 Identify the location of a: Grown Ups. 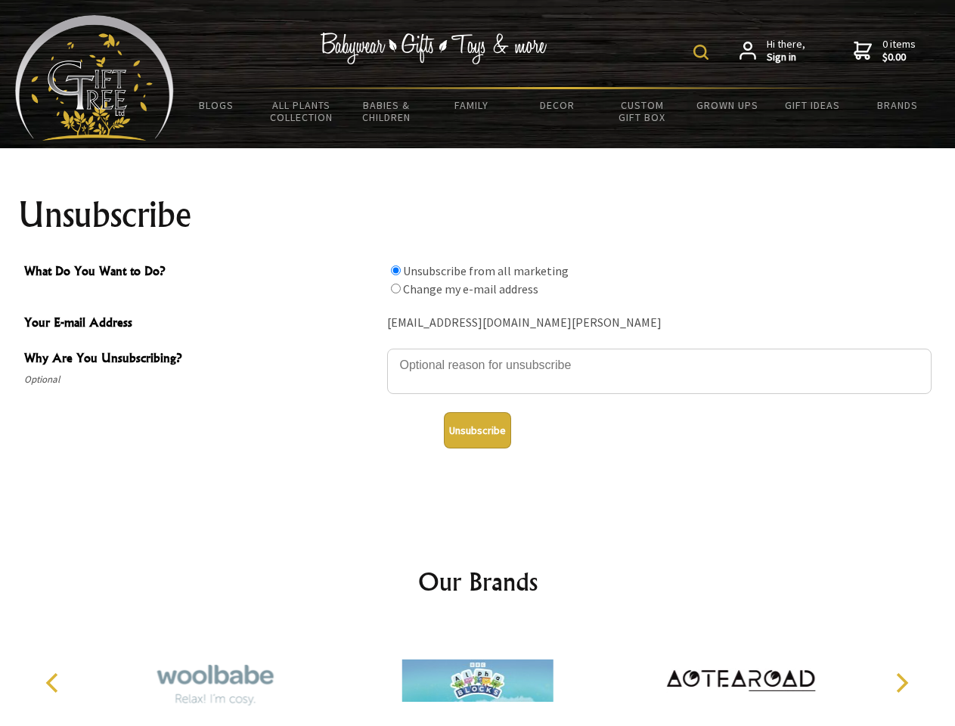
(726, 105).